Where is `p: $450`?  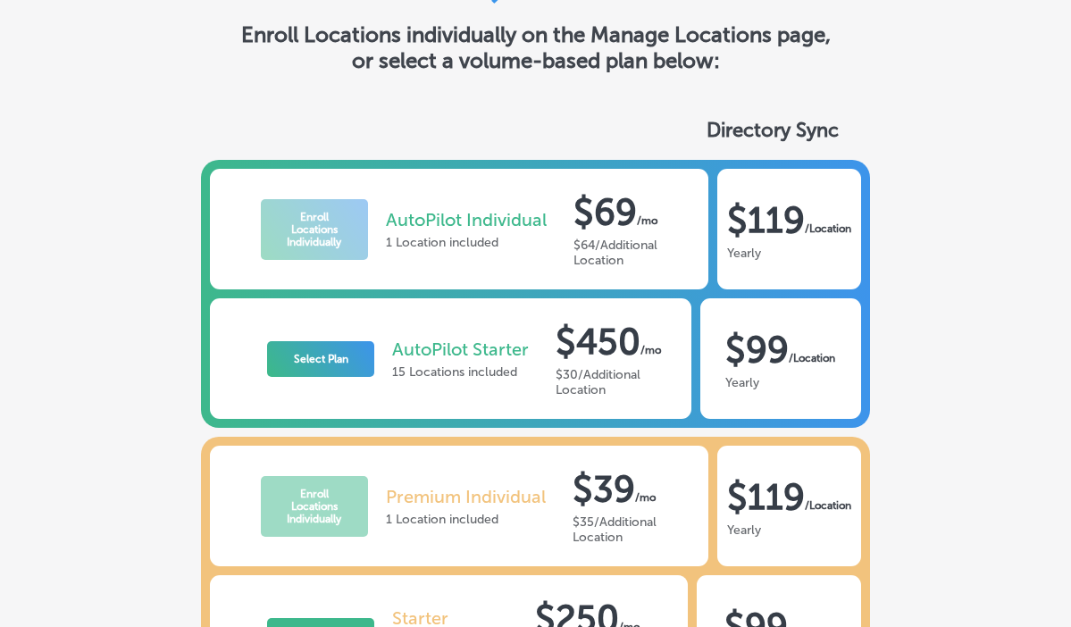
p: $450 is located at coordinates (598, 341).